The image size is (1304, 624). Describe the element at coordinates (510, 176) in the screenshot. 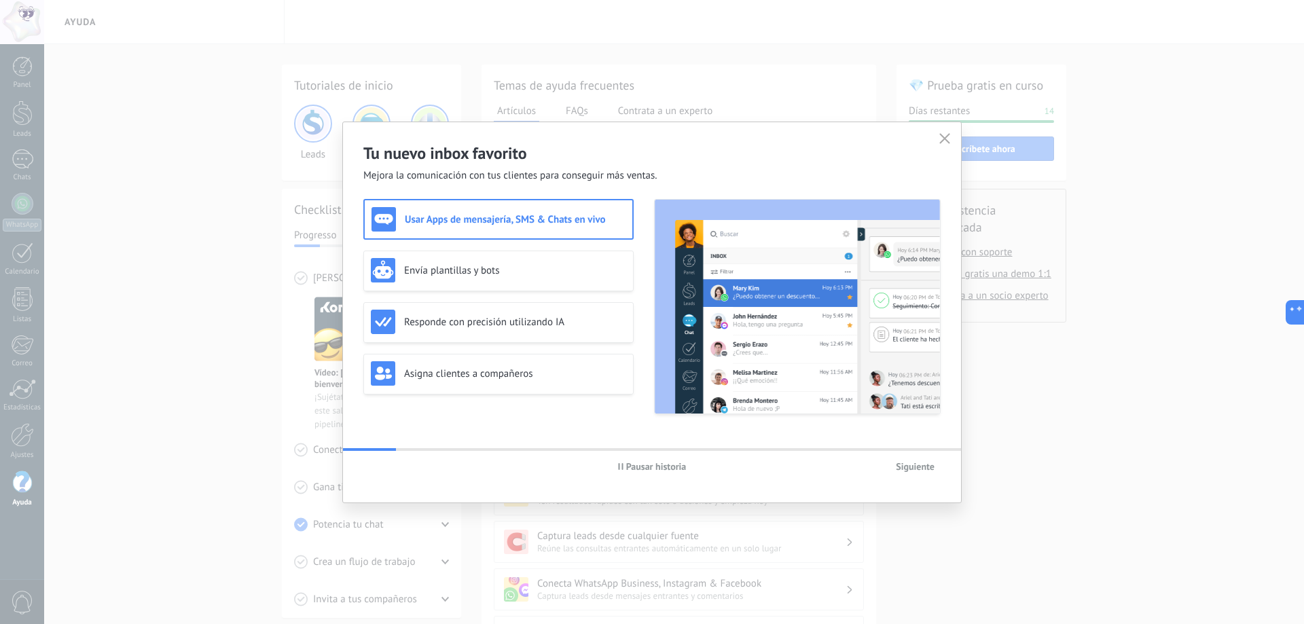

I see `span: Mejora la comunicación con tus clientes para conseguir más ventas.` at that location.